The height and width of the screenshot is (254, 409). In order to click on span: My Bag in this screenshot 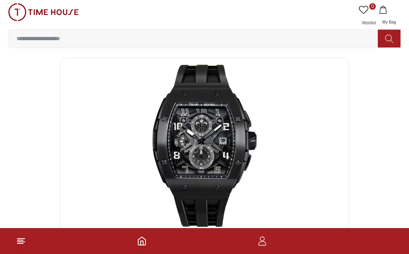, I will do `click(389, 22)`.